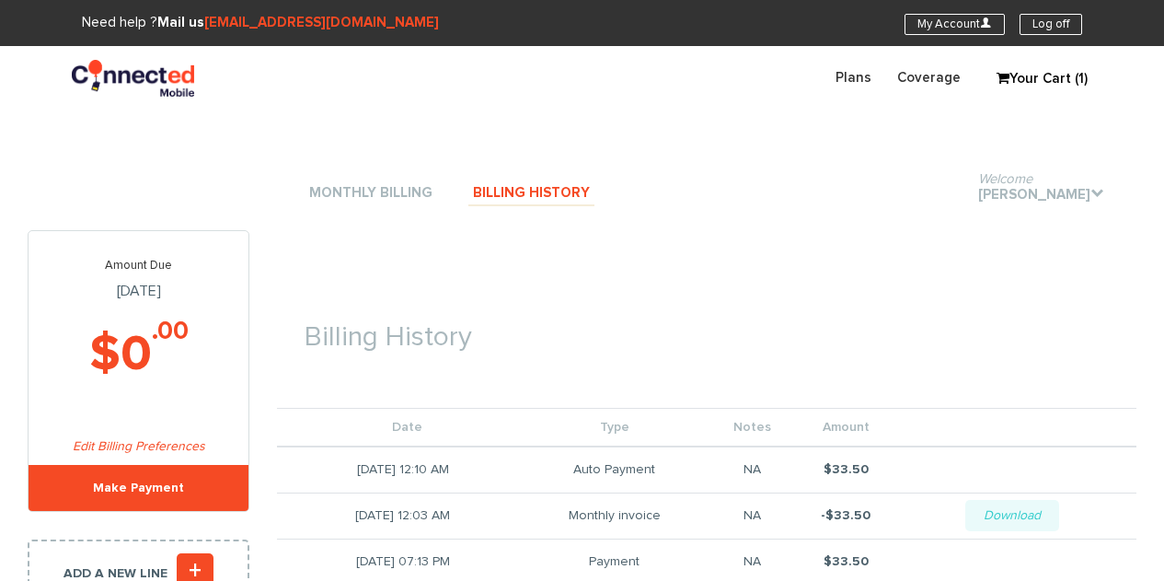 Image resolution: width=1164 pixels, height=581 pixels. Describe the element at coordinates (853, 77) in the screenshot. I see `a: Plans` at that location.